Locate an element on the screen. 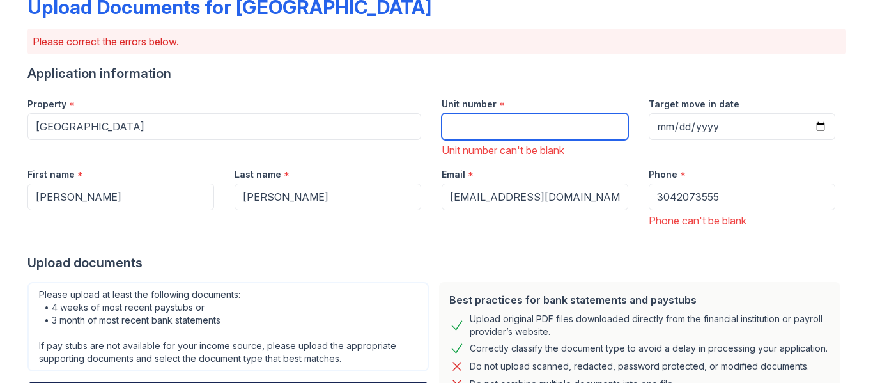 The height and width of the screenshot is (383, 873). label: First name is located at coordinates (51, 174).